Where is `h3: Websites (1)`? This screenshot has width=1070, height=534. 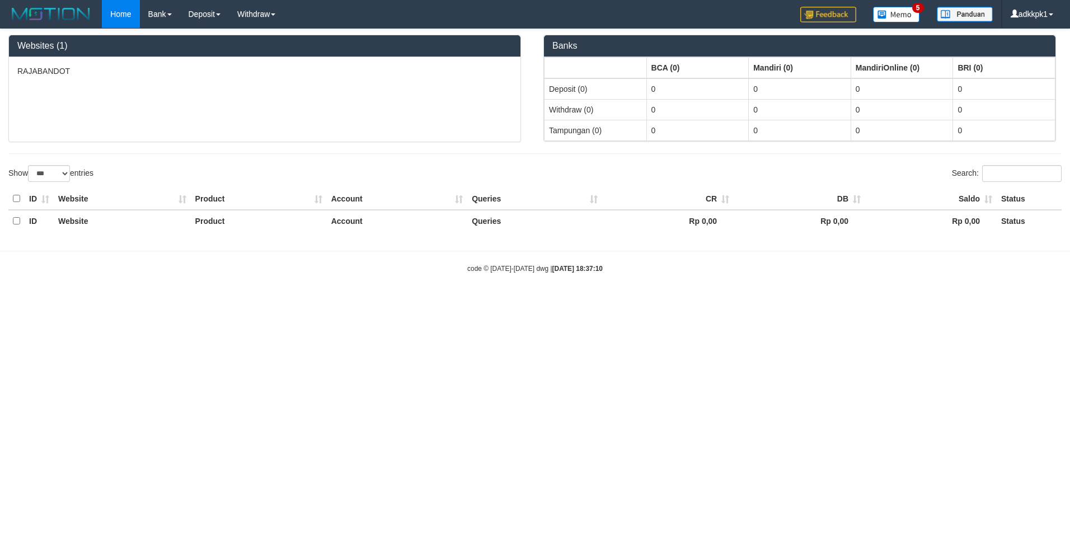
h3: Websites (1) is located at coordinates (265, 46).